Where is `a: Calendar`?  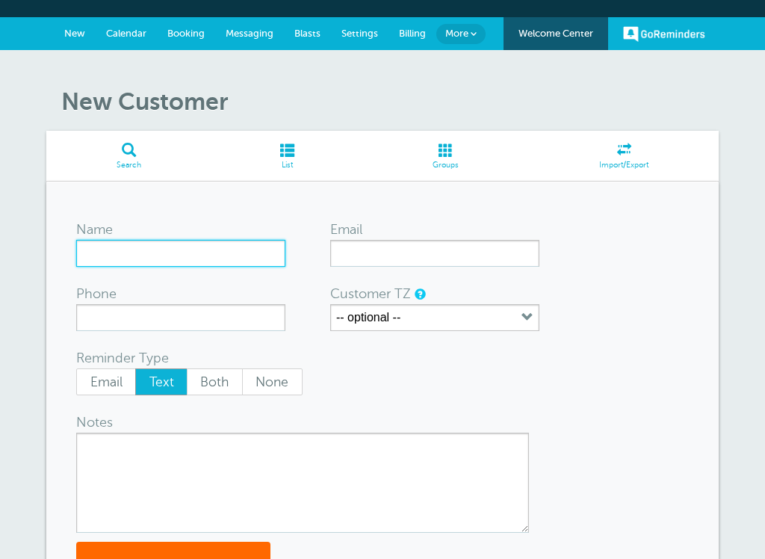
a: Calendar is located at coordinates (126, 34).